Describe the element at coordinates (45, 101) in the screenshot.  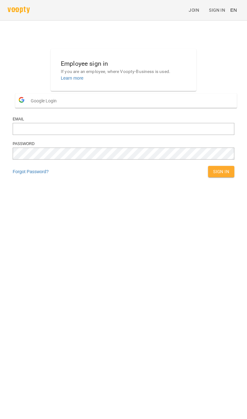
I see `span: Google Login` at that location.